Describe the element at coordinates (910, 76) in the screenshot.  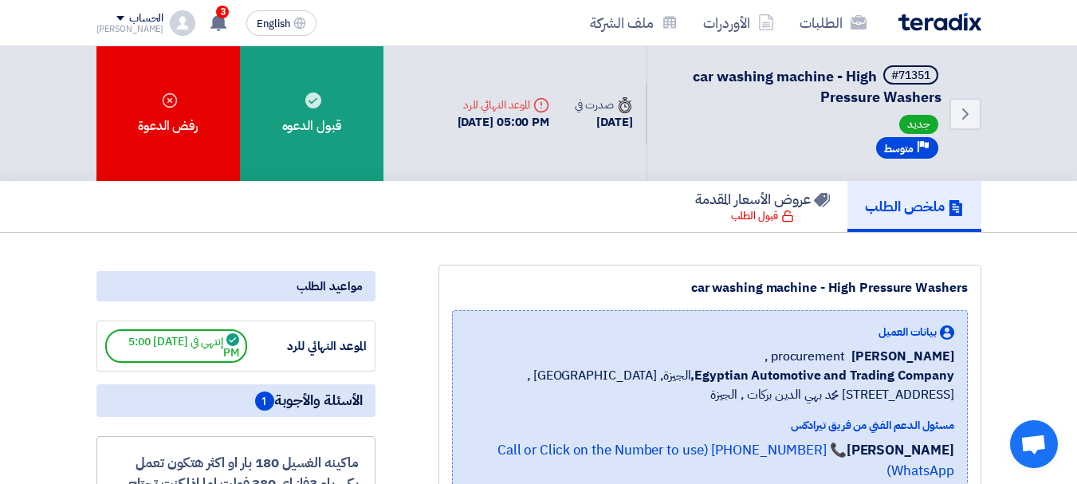
I see `div: #71351` at that location.